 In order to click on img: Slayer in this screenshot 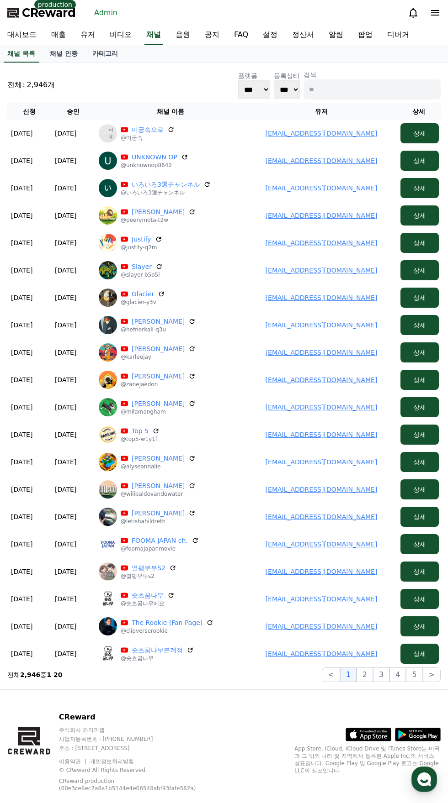, I will do `click(108, 270)`.